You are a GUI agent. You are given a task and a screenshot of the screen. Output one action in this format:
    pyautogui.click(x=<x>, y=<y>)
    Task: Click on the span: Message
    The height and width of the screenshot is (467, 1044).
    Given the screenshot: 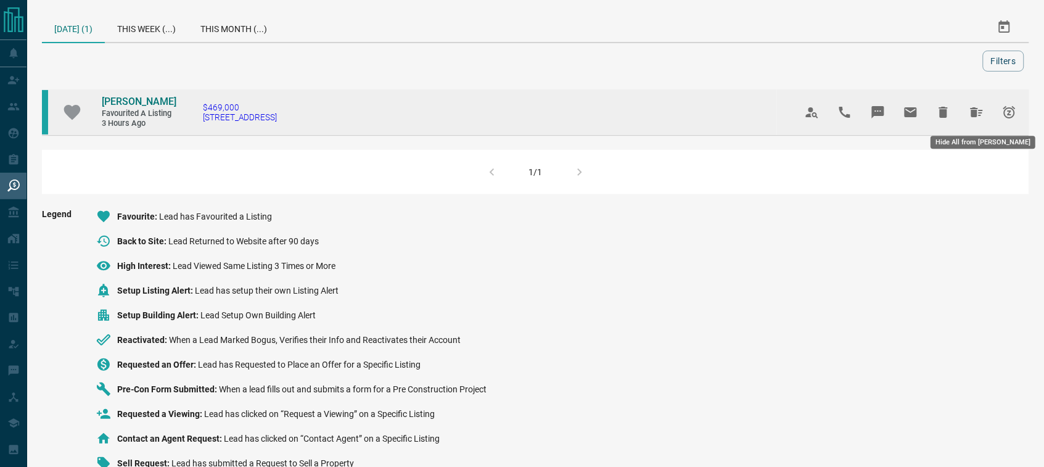 What is the action you would take?
    pyautogui.click(x=878, y=112)
    